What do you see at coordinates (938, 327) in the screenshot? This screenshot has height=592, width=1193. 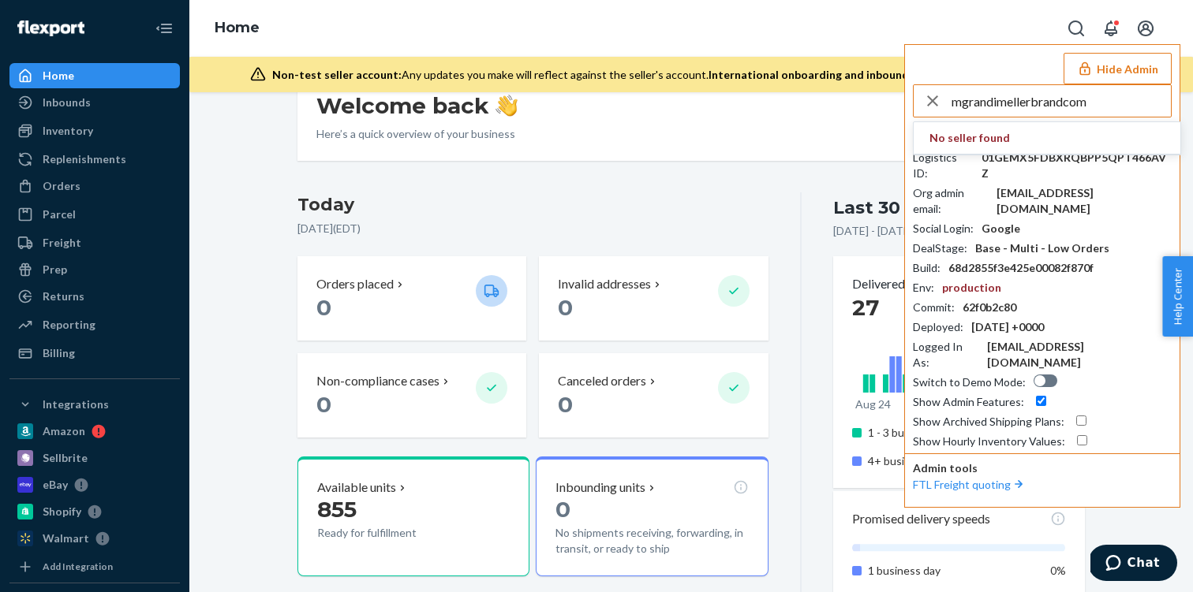 I see `div: Deployed :` at bounding box center [938, 327].